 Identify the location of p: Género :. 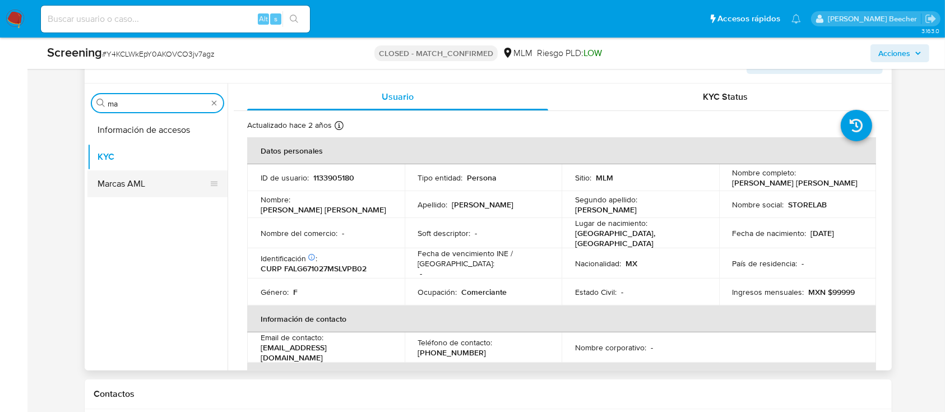
(275, 292).